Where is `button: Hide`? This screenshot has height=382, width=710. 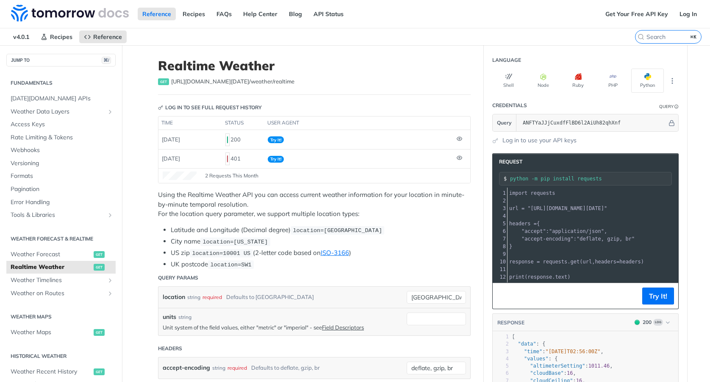
button: Hide is located at coordinates (671, 123).